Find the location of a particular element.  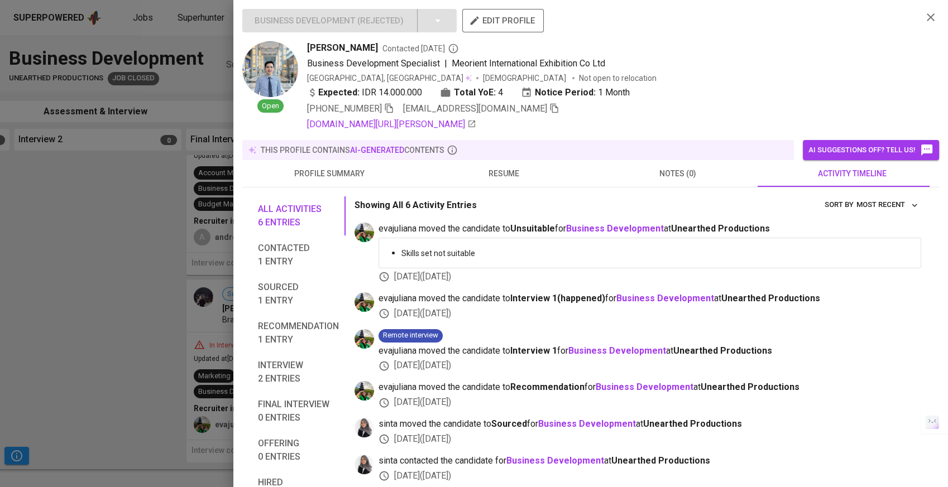

b: Interview 1 is located at coordinates (534, 351).